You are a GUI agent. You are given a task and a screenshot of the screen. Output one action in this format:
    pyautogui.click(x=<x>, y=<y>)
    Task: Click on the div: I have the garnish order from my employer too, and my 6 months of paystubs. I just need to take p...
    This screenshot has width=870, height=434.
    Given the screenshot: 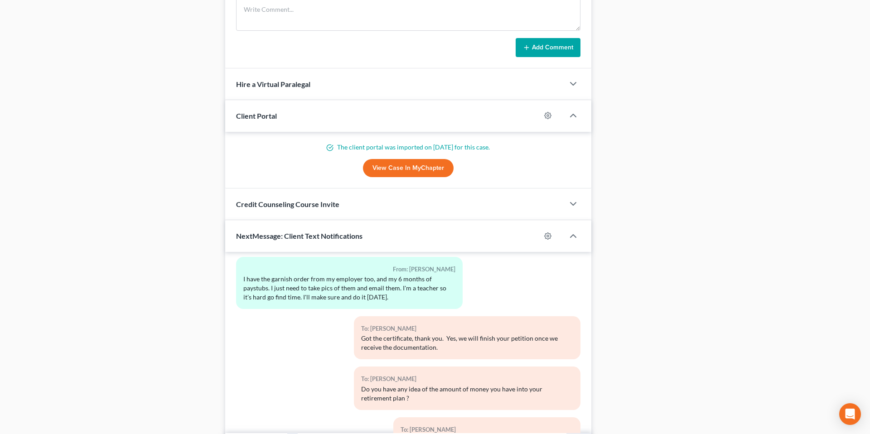 What is the action you would take?
    pyautogui.click(x=350, y=288)
    